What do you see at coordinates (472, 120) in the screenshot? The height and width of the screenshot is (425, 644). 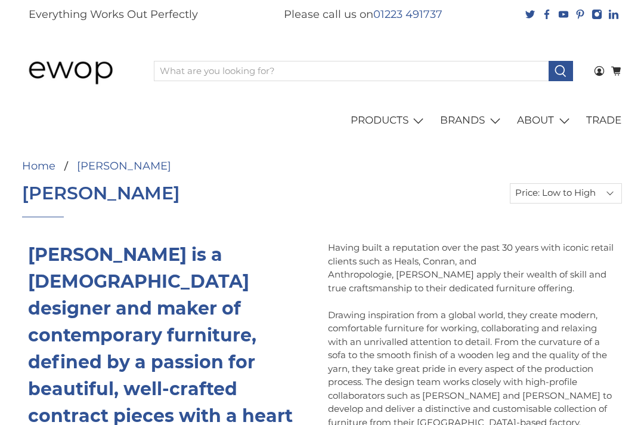 I see `a: BRANDS` at bounding box center [472, 120].